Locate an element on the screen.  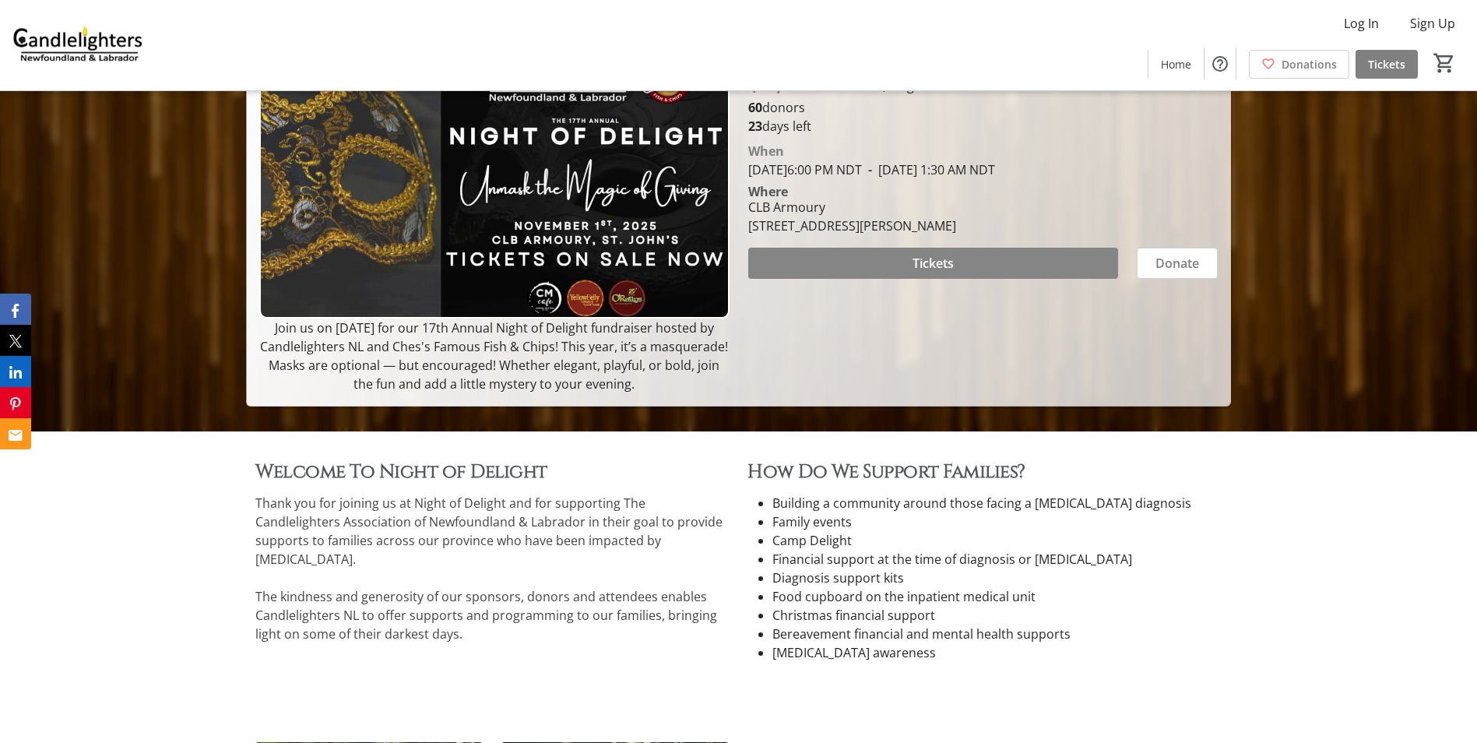
b: 60 is located at coordinates (755, 107).